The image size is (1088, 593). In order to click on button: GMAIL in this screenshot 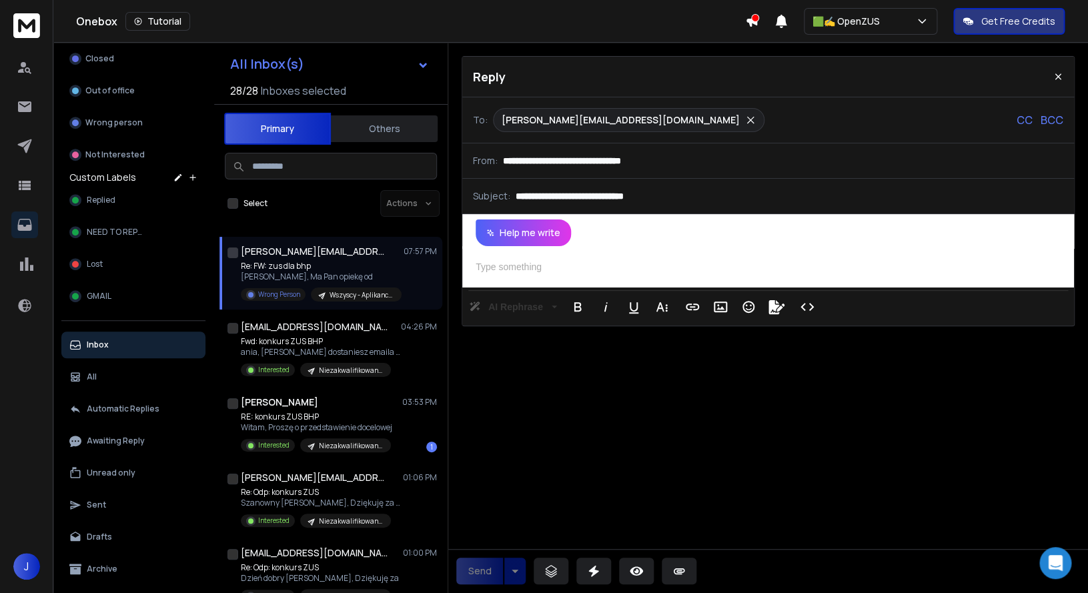, I will do `click(133, 296)`.